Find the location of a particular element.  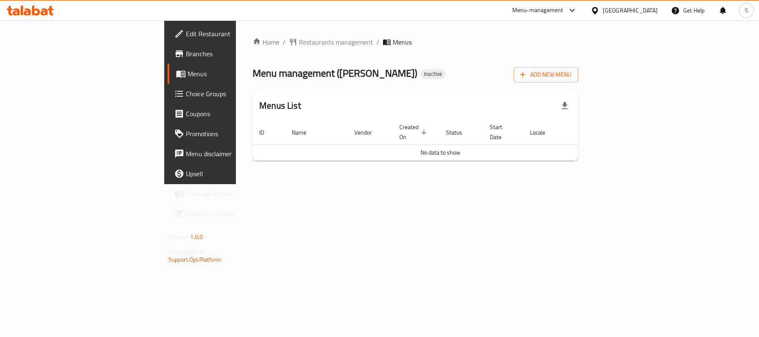

span: Grocery Checklist is located at coordinates (235, 214).